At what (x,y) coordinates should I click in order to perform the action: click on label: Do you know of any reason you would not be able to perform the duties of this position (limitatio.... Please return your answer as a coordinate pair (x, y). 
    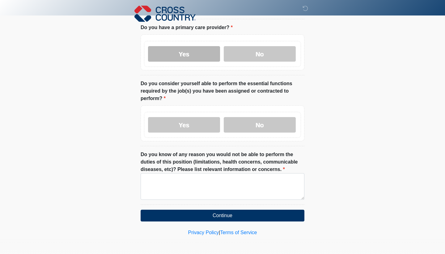
    Looking at the image, I should click on (223, 162).